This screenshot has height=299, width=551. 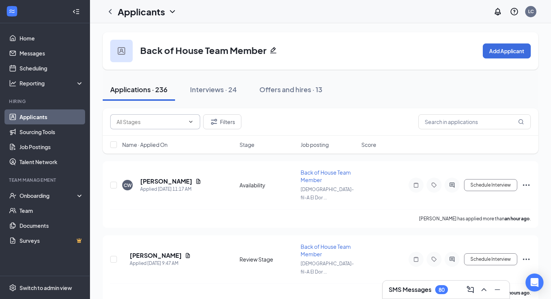 What do you see at coordinates (514, 12) in the screenshot?
I see `svg: QuestionInfo` at bounding box center [514, 12].